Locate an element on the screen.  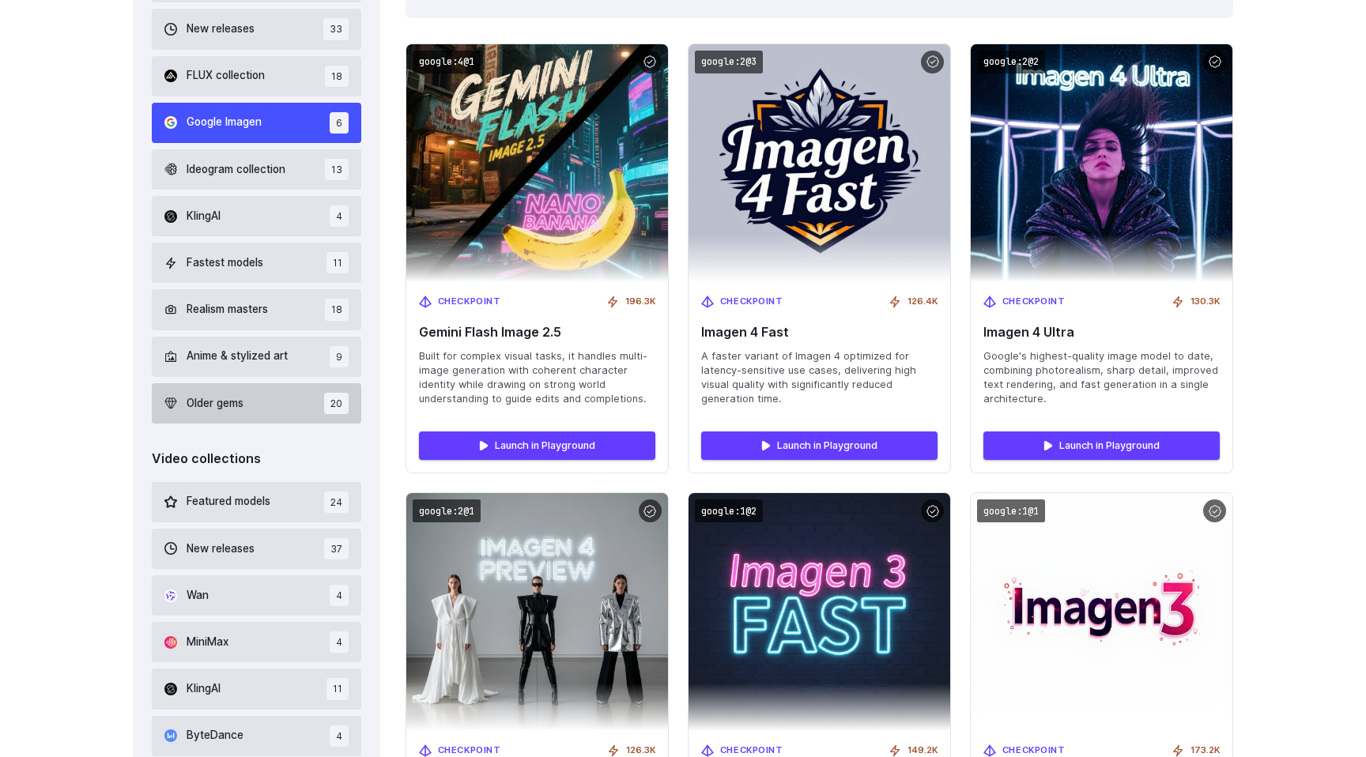
code: google:1@1 is located at coordinates (1011, 511).